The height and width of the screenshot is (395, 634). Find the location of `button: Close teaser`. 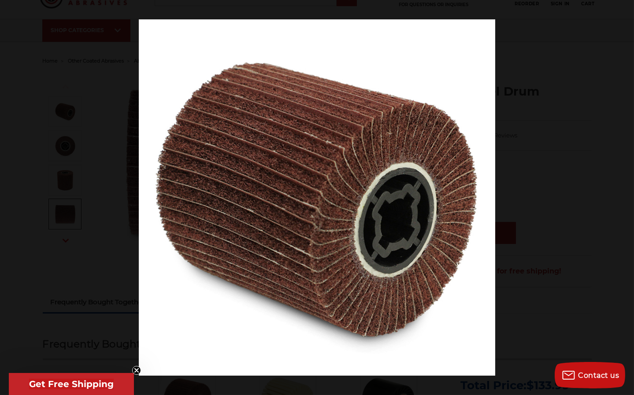

button: Close teaser is located at coordinates (137, 371).